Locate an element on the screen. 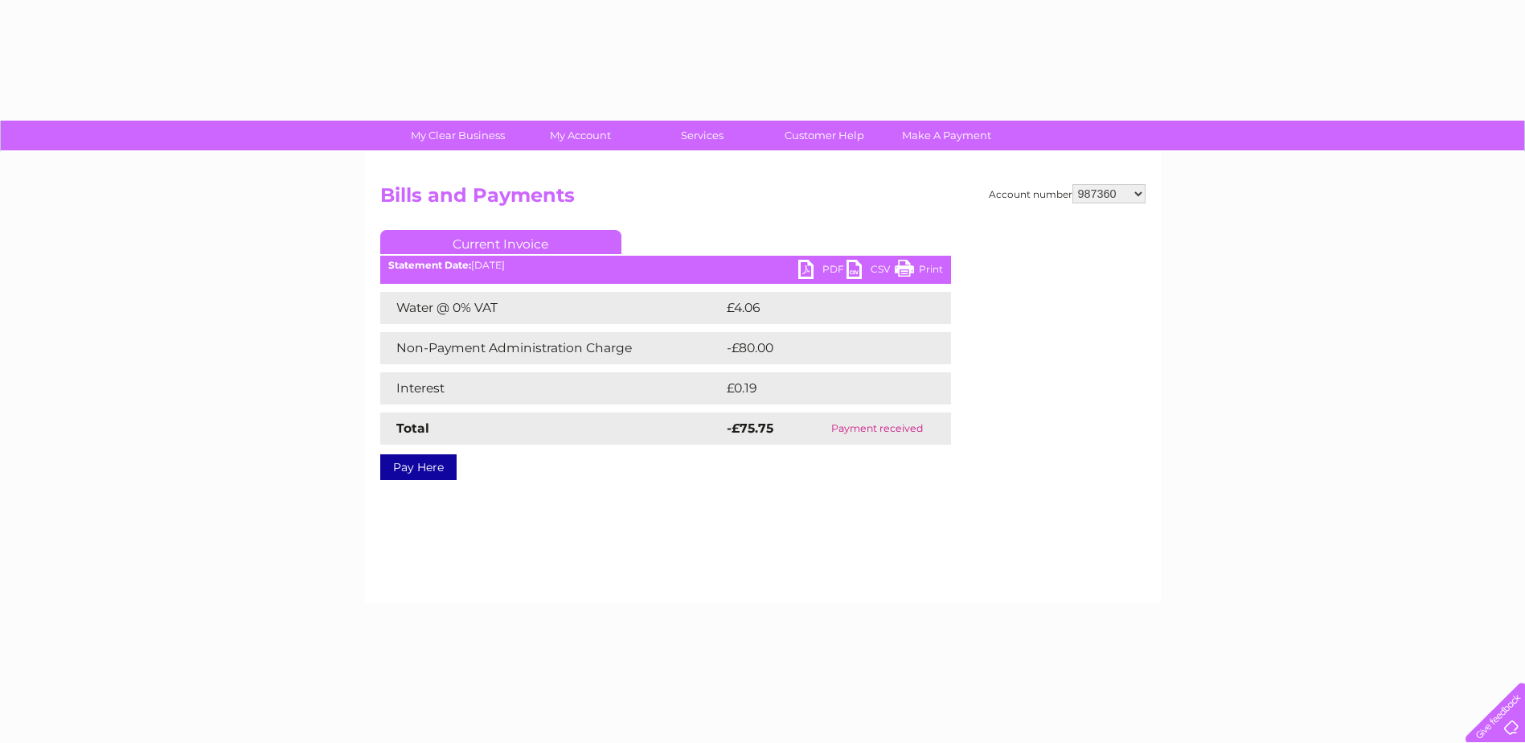 The width and height of the screenshot is (1525, 743). h2: Bills and Payments is located at coordinates (763, 199).